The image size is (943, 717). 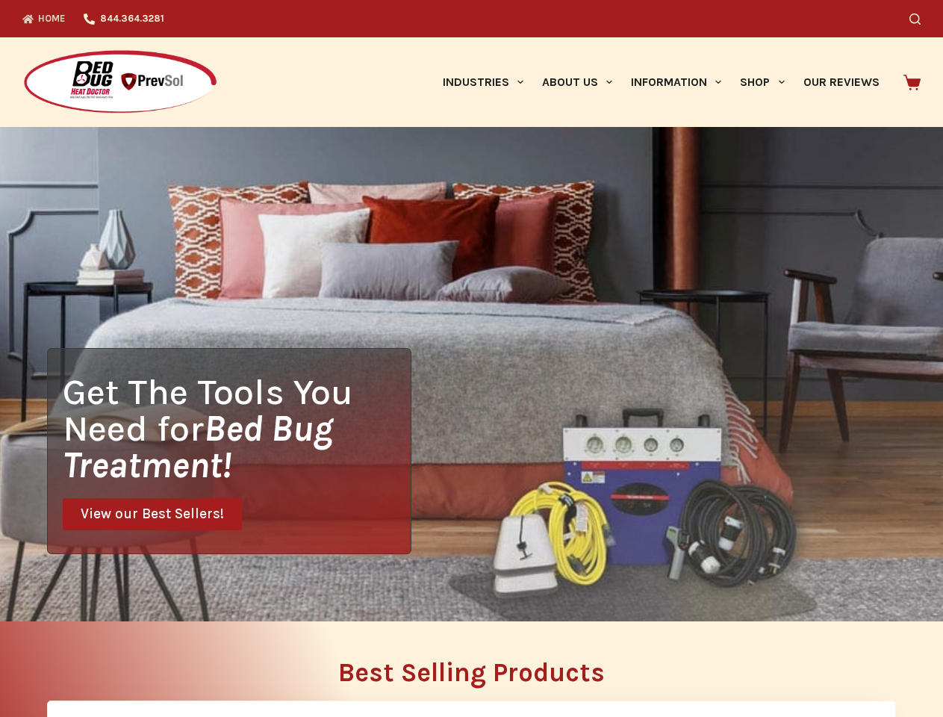 What do you see at coordinates (152, 514) in the screenshot?
I see `span: View our Best Sellers!` at bounding box center [152, 514].